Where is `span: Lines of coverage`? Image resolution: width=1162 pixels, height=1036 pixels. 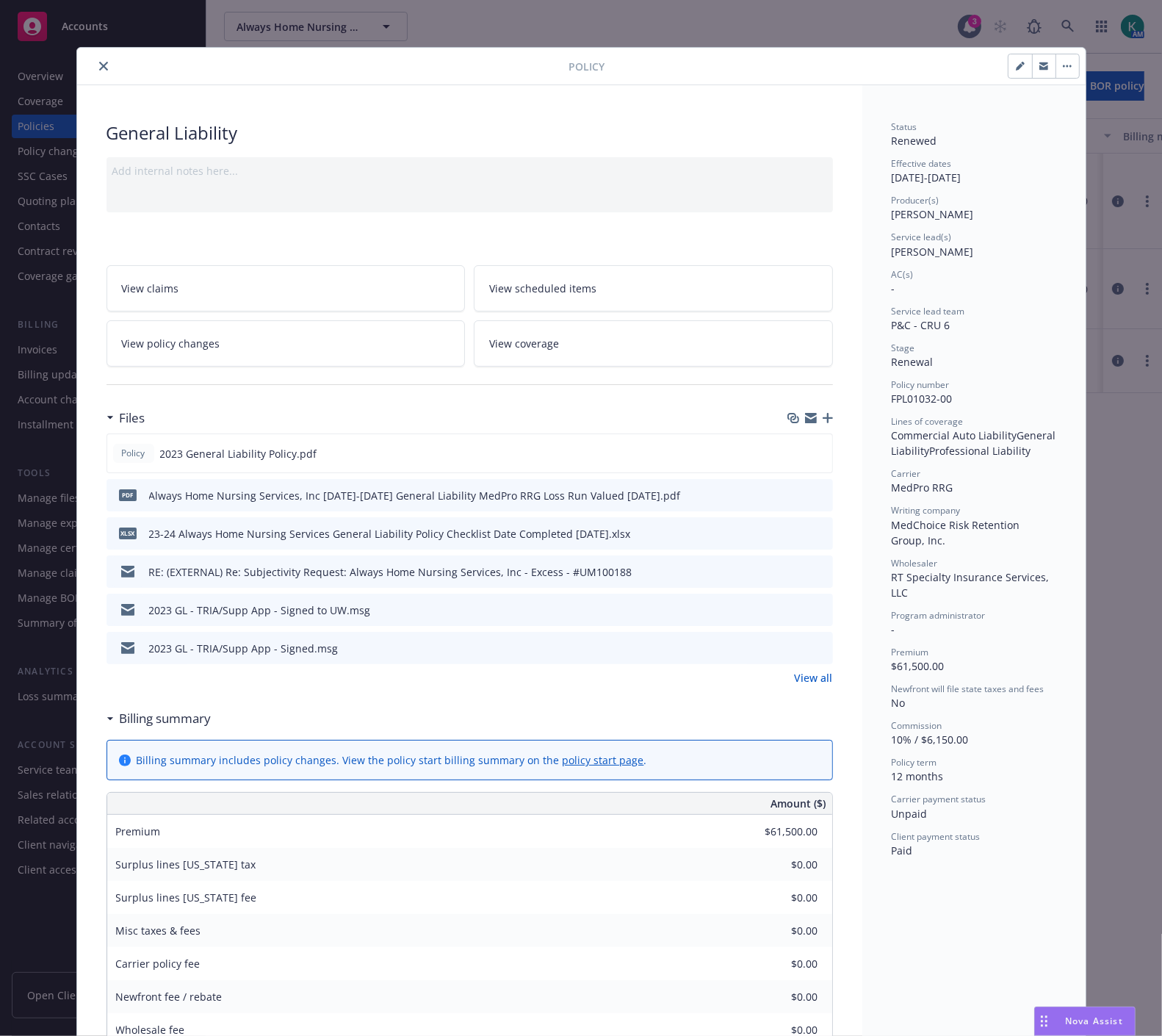 span: Lines of coverage is located at coordinates (928, 421).